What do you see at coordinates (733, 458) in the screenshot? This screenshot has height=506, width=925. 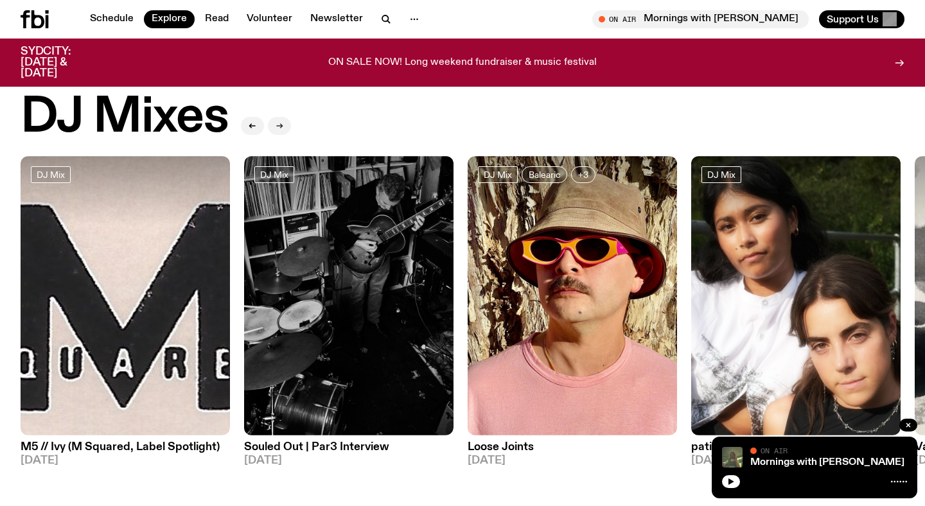 I see `img: Jim Kretschmer in a really cute outfit with cute braids, standing on a train holding up a peace s...` at bounding box center [733, 458].